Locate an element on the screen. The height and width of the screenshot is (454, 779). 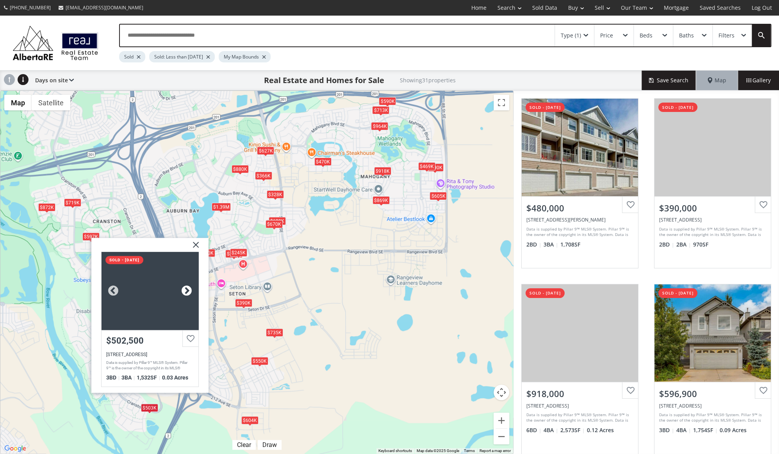
div: $596,900 is located at coordinates (712, 394).